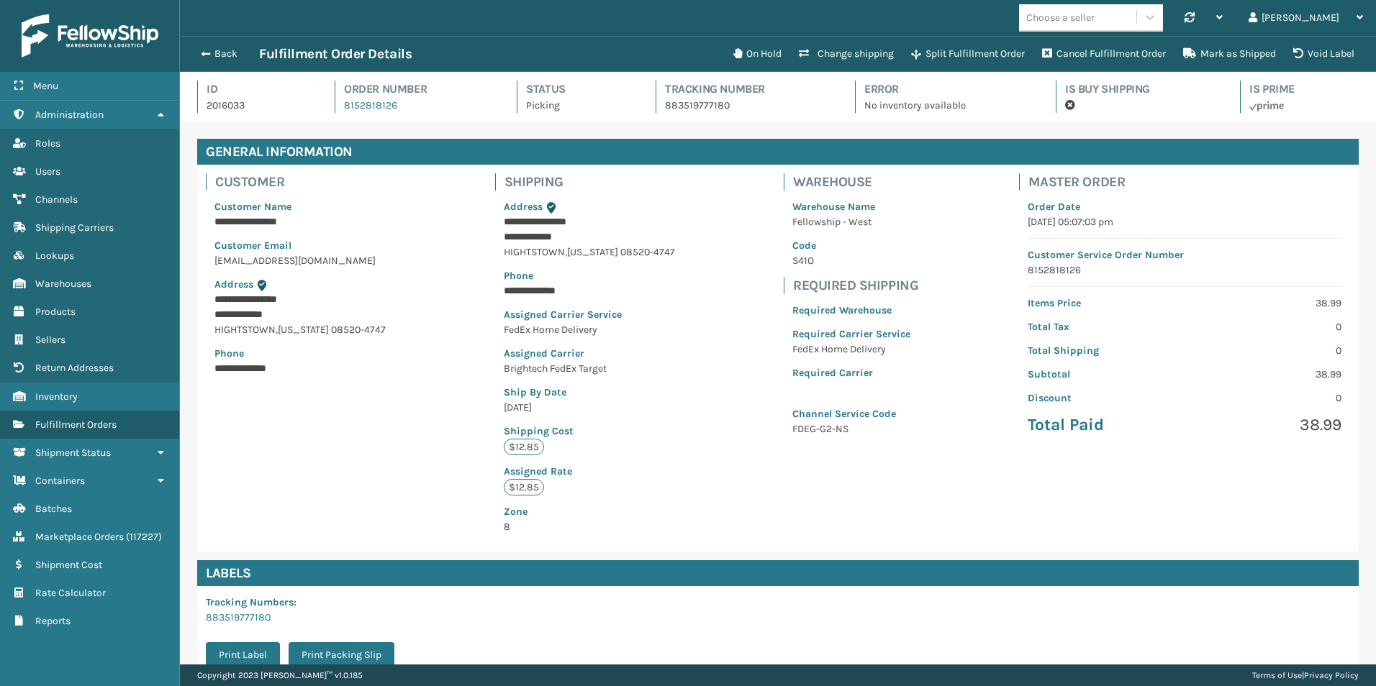  I want to click on p: Customer Email, so click(300, 245).